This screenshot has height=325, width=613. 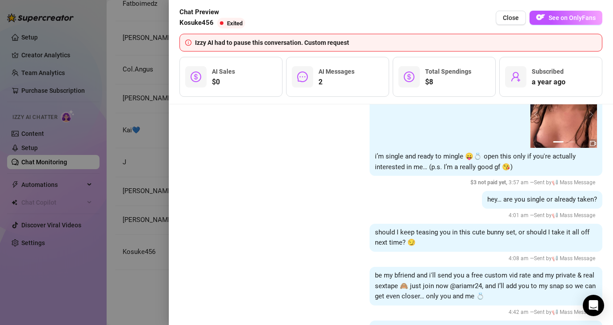 What do you see at coordinates (547, 71) in the screenshot?
I see `span: Subscribed` at bounding box center [547, 71].